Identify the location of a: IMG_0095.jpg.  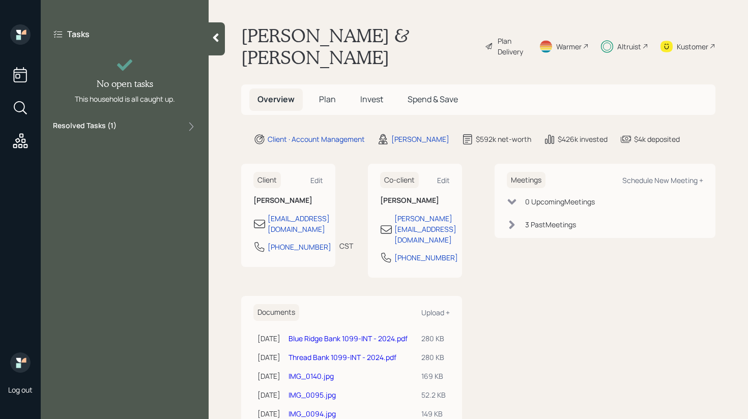
(312, 395).